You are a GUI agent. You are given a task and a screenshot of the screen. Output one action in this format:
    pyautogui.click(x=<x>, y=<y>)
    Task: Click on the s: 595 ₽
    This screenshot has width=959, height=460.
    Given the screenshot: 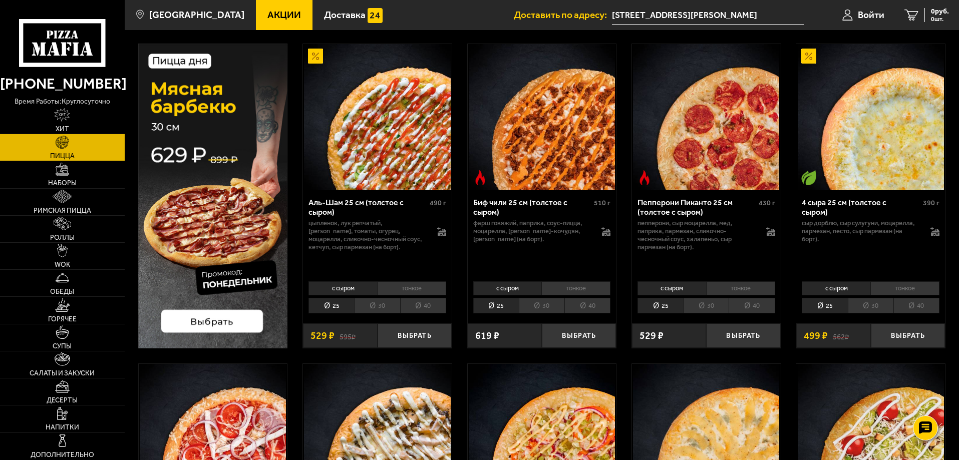 What is the action you would take?
    pyautogui.click(x=348, y=336)
    